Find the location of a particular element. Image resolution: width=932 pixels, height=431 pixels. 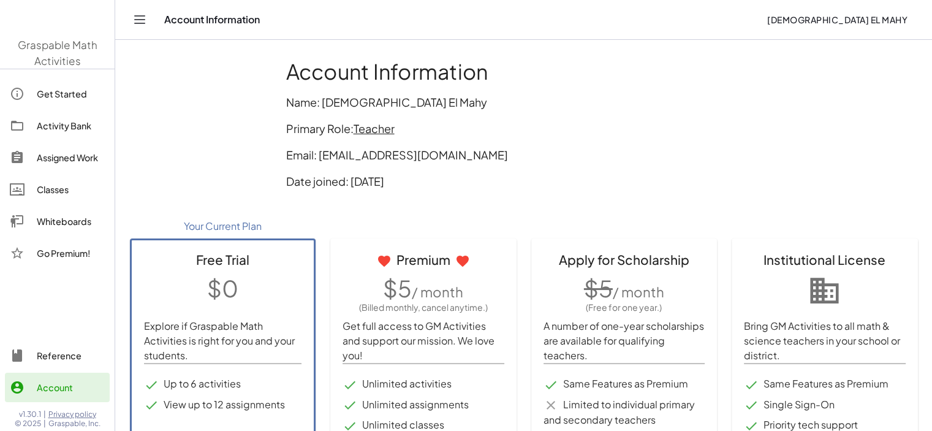

h1: Account Information is located at coordinates (524, 72).